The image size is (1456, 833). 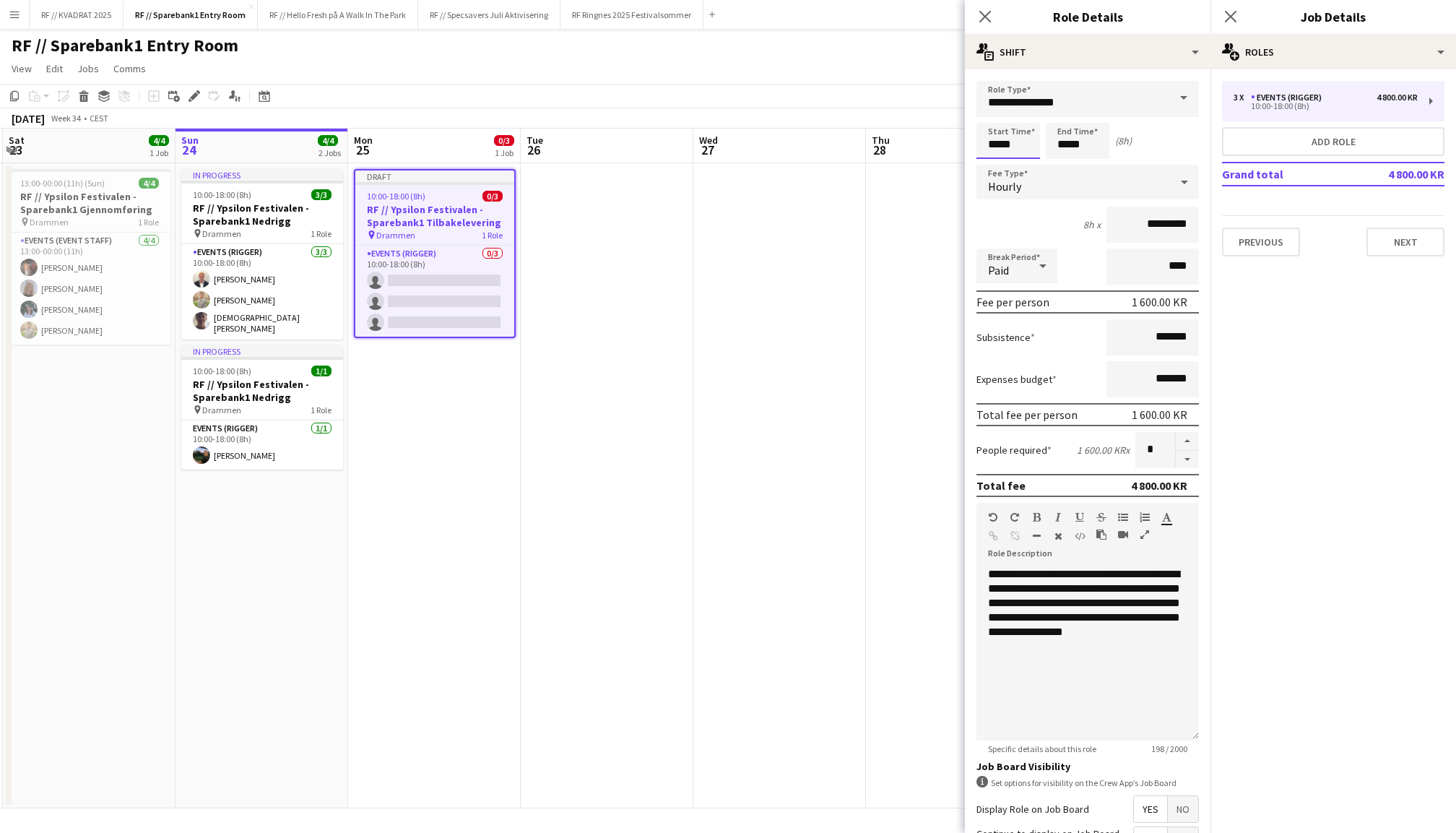 I want to click on button: Next, so click(x=1405, y=242).